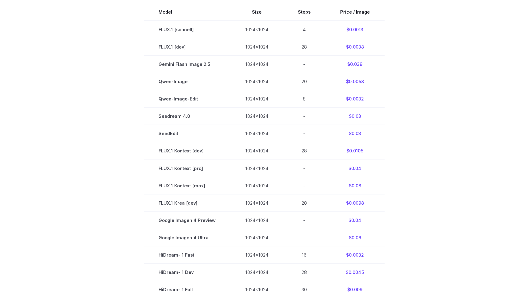 Image resolution: width=528 pixels, height=294 pixels. Describe the element at coordinates (187, 272) in the screenshot. I see `td: HiDream-I1 Dev` at that location.